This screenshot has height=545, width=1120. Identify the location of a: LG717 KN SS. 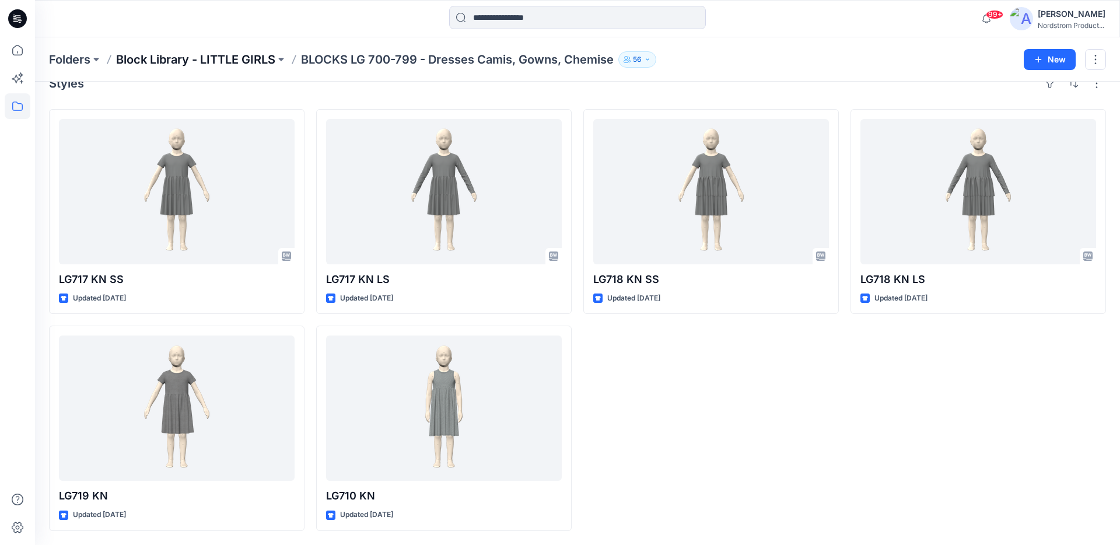
(177, 191).